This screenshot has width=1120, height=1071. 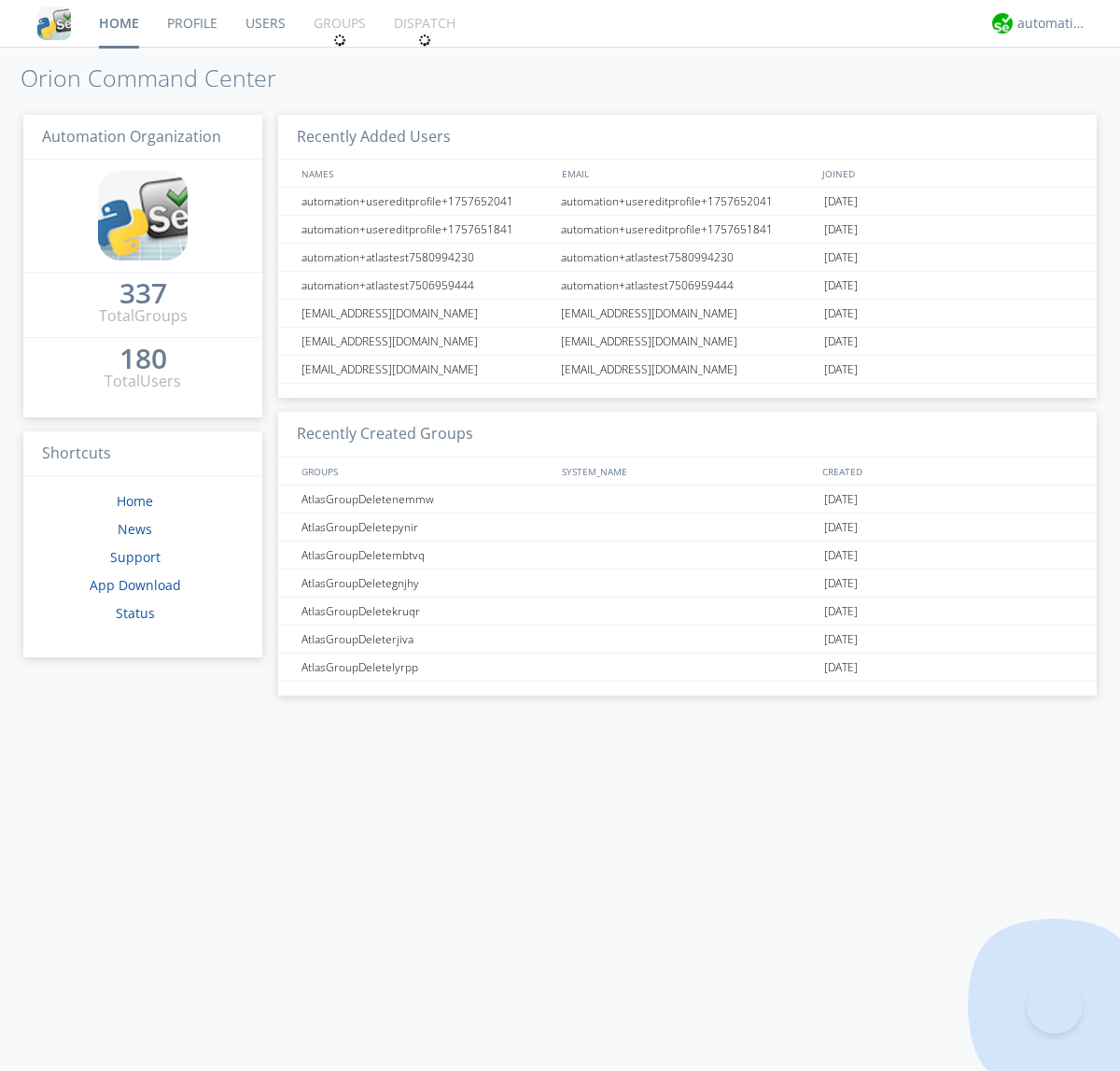 What do you see at coordinates (425, 610) in the screenshot?
I see `div: AtlasGroupDeletekruqr` at bounding box center [425, 610].